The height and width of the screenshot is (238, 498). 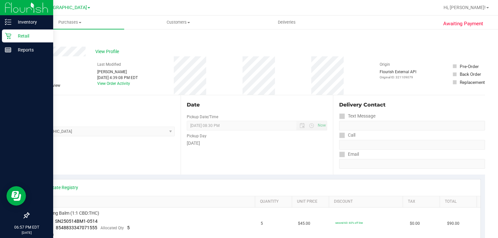 What do you see at coordinates (459, 202) in the screenshot?
I see `a: Total` at bounding box center [459, 202].